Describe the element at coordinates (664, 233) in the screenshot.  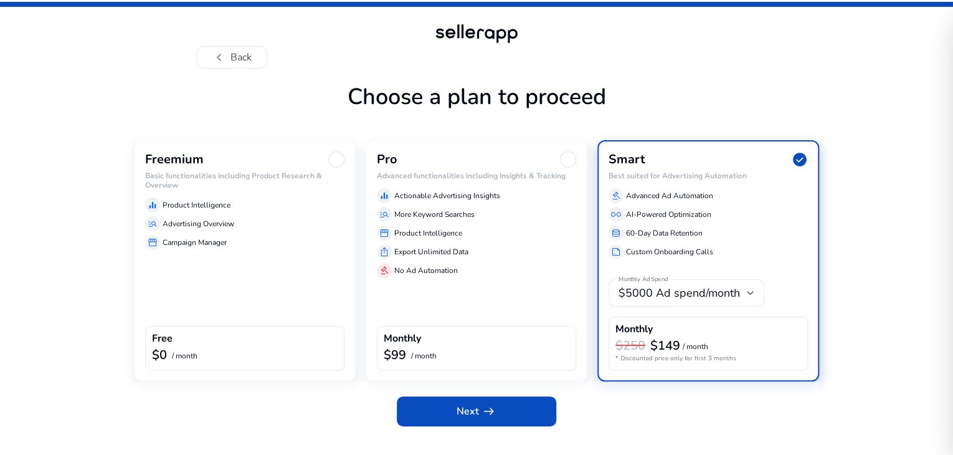
I see `p: 60-Day Data Retention` at that location.